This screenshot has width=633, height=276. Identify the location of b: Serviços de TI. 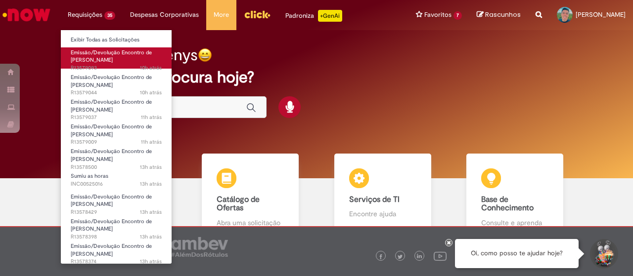
(374, 200).